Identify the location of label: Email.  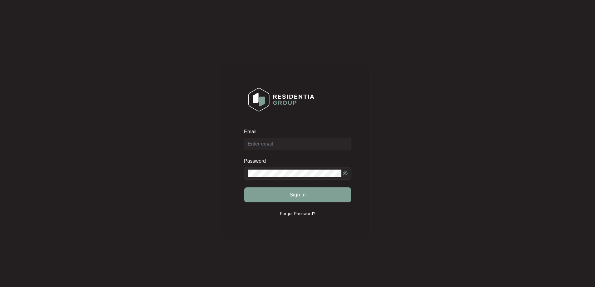
(252, 132).